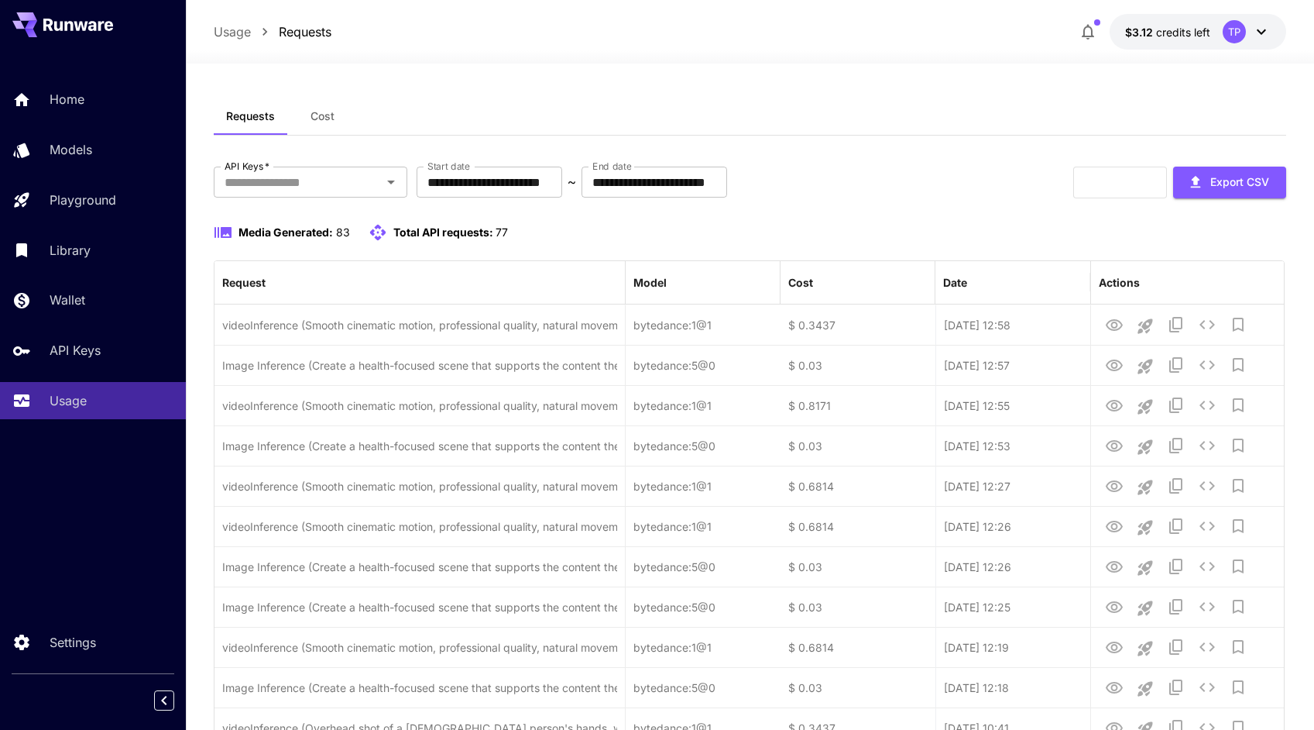 The width and height of the screenshot is (1314, 730). Describe the element at coordinates (232, 32) in the screenshot. I see `a: Usage` at that location.